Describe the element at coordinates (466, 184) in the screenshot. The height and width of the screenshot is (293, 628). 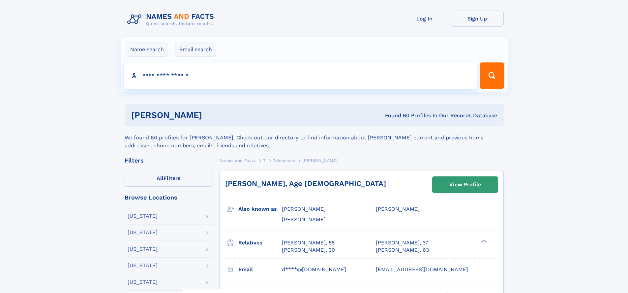
I see `a: View Profile` at that location.